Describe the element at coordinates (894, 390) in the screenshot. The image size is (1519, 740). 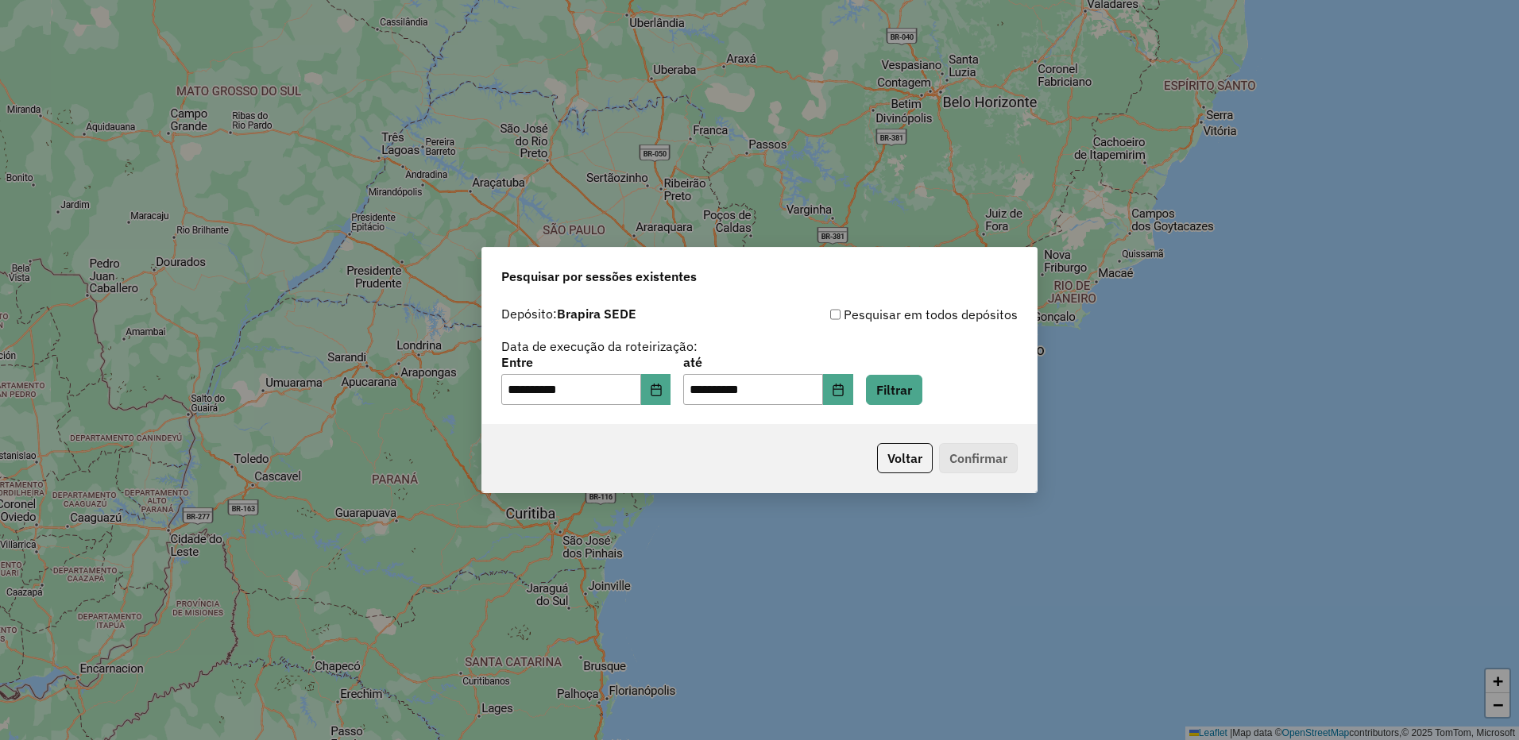
I see `button: Filtrar` at that location.